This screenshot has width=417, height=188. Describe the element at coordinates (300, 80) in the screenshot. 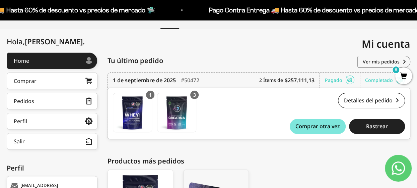

I see `b: $257.111,13` at that location.